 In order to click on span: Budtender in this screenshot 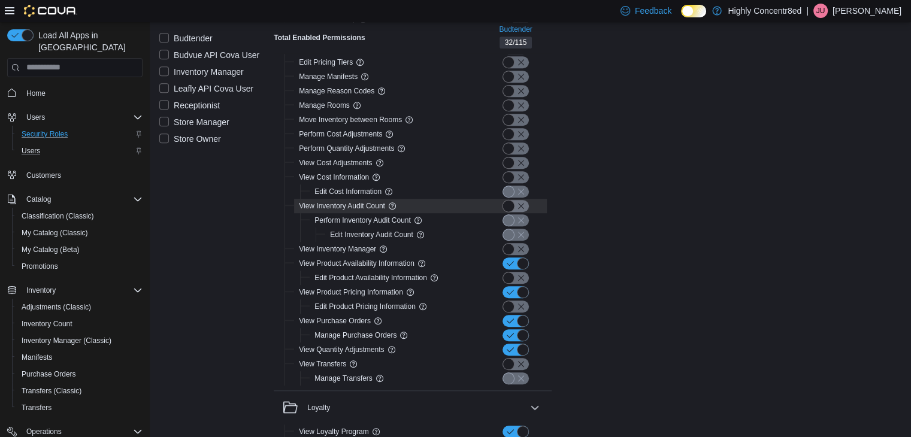, I will do `click(515, 29)`.